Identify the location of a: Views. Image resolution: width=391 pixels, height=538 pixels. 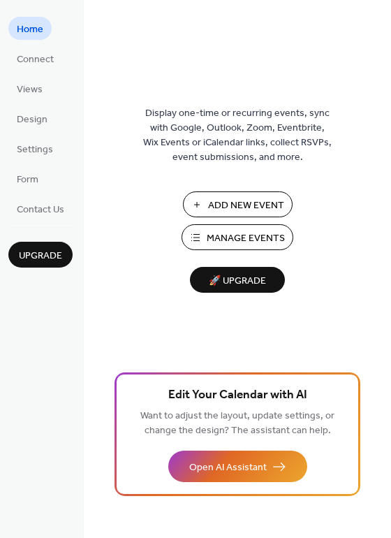
(29, 88).